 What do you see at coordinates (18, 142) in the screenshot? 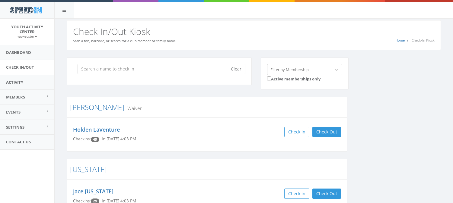
I see `span: Contact Us` at bounding box center [18, 142].